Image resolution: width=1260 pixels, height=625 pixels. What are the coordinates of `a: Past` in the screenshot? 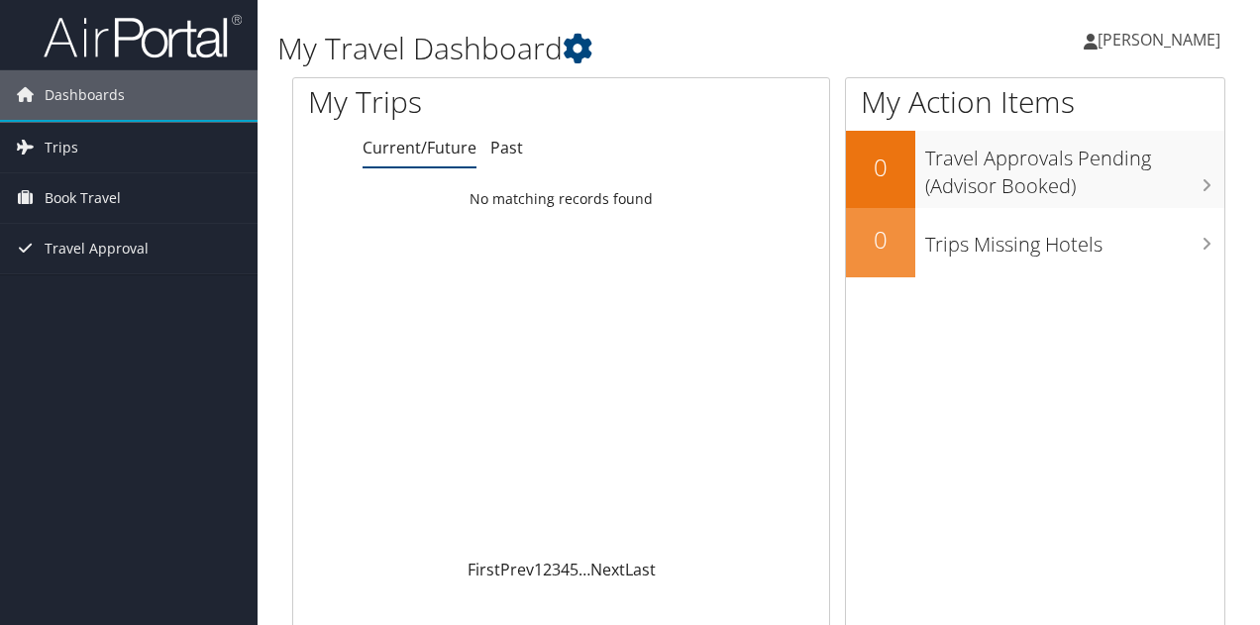 It's located at (506, 148).